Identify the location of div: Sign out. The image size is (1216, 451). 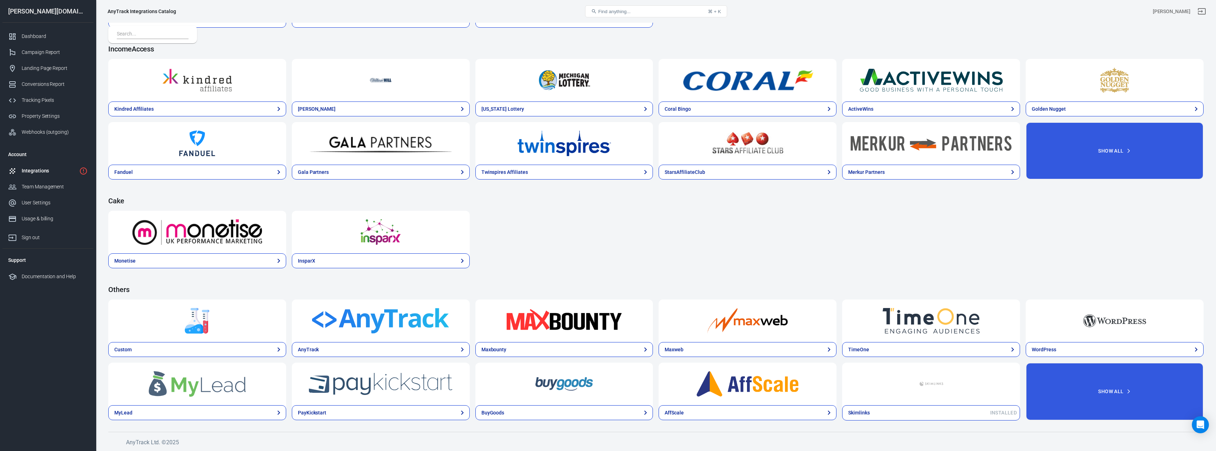
(55, 238).